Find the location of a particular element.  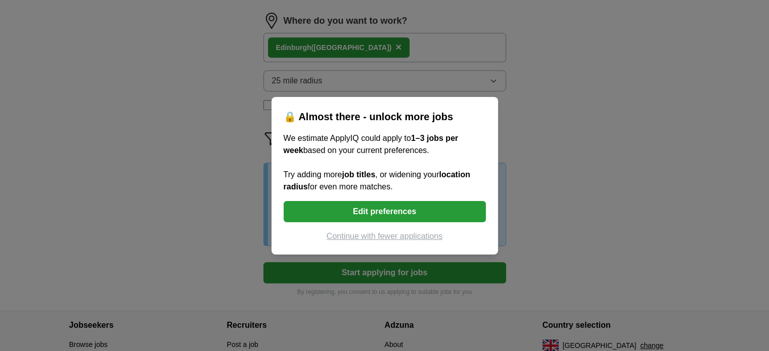

span: We estimate ApplyIQ could apply to based on your current preferences. Try adding more , or wideni... is located at coordinates (377, 162).